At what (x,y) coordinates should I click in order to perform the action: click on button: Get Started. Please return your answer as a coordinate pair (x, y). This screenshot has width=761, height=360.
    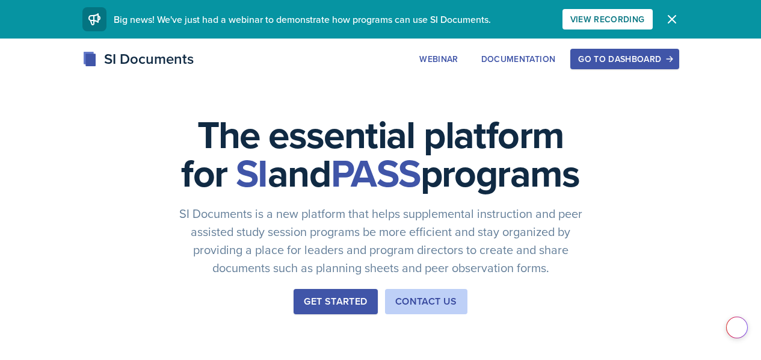
    Looking at the image, I should click on (335, 301).